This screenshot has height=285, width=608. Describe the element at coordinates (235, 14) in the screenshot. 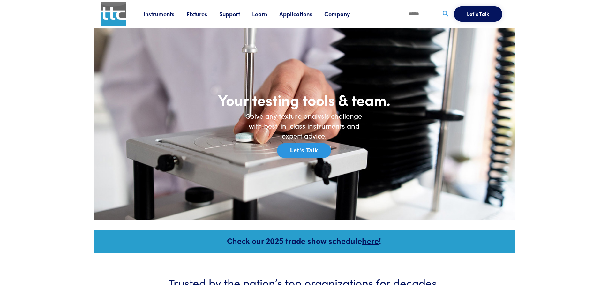

I see `a: Support` at that location.